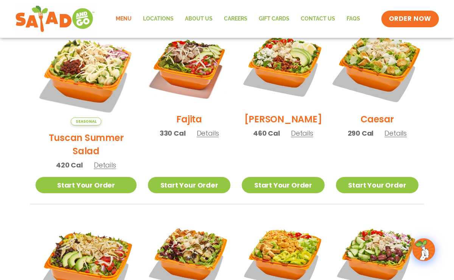 The width and height of the screenshot is (454, 280). What do you see at coordinates (189, 119) in the screenshot?
I see `h2: Fajita` at bounding box center [189, 119].